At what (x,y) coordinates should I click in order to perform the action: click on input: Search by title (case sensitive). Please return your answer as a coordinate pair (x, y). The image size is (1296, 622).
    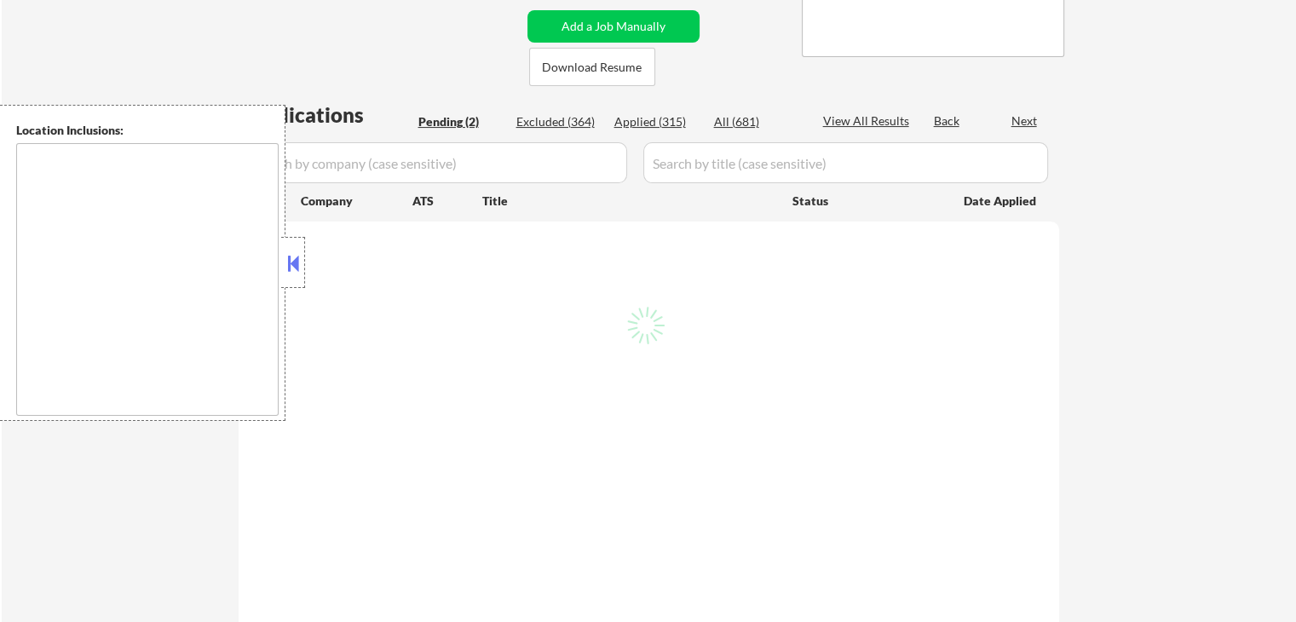
    Looking at the image, I should click on (845, 163).